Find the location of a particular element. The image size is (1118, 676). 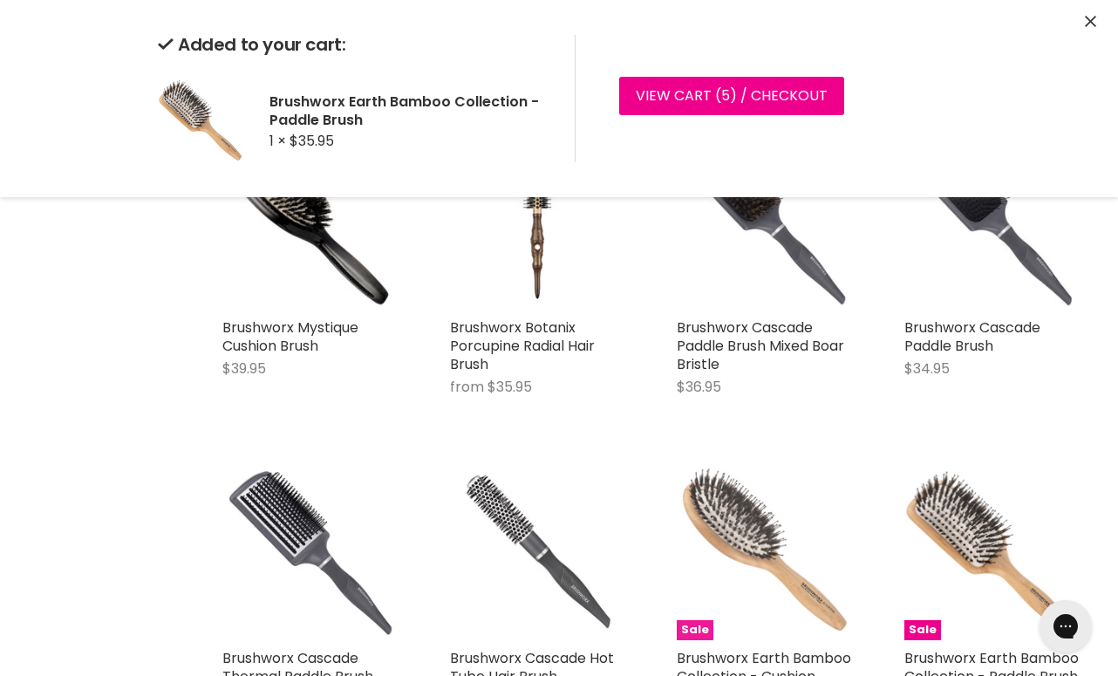

img: Brushworx Mystique Cushion Brush is located at coordinates (310, 222).